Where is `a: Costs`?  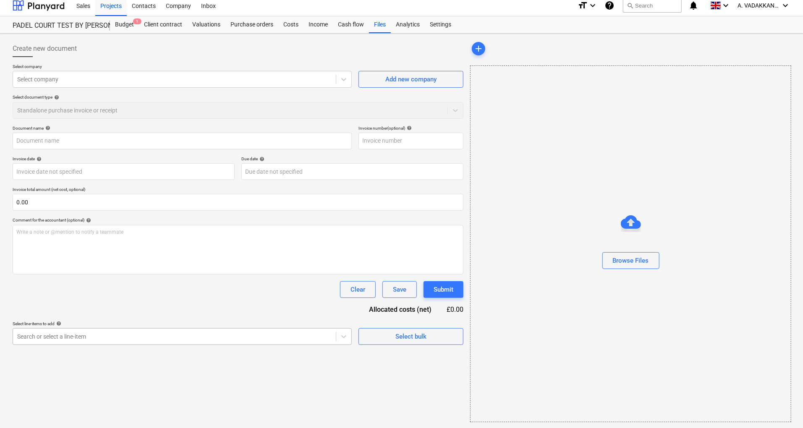
a: Costs is located at coordinates (291, 25).